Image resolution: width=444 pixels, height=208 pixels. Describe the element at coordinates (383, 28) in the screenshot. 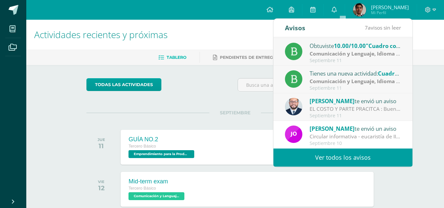

I see `span: avisos sin leer` at that location.